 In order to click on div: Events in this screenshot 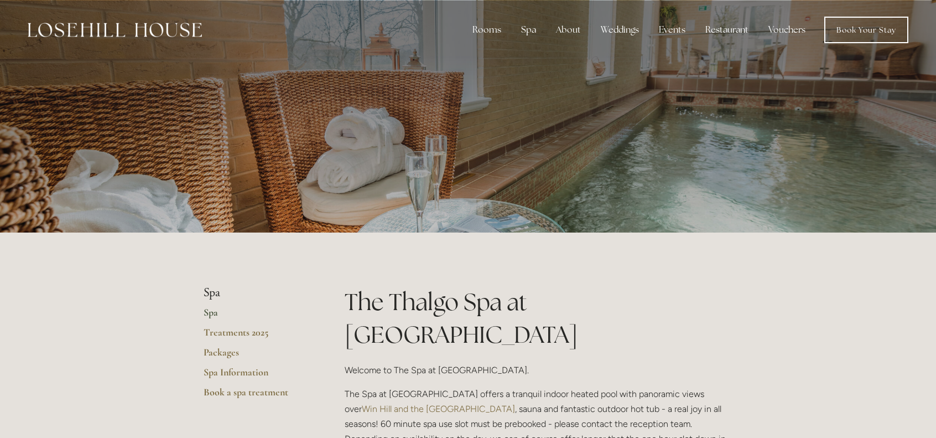, I will do `click(672, 30)`.